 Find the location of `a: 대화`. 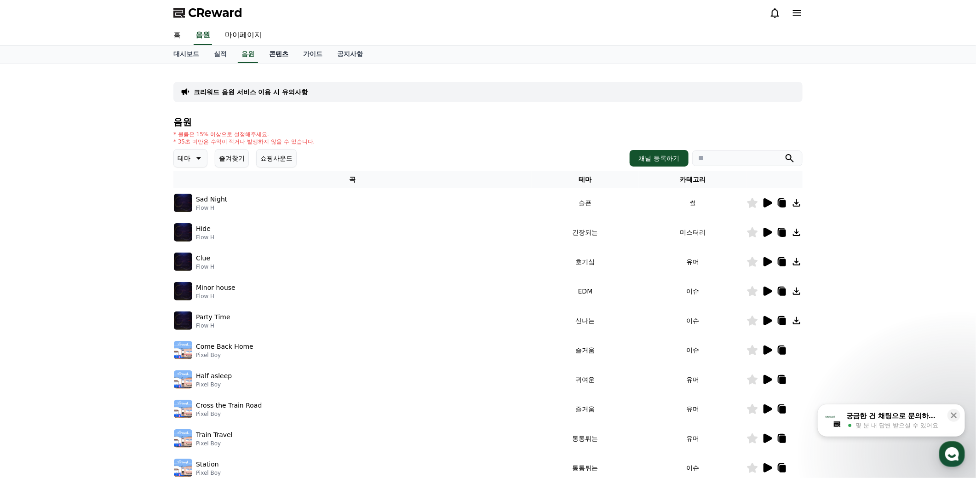

a: 대화 is located at coordinates (90, 303).